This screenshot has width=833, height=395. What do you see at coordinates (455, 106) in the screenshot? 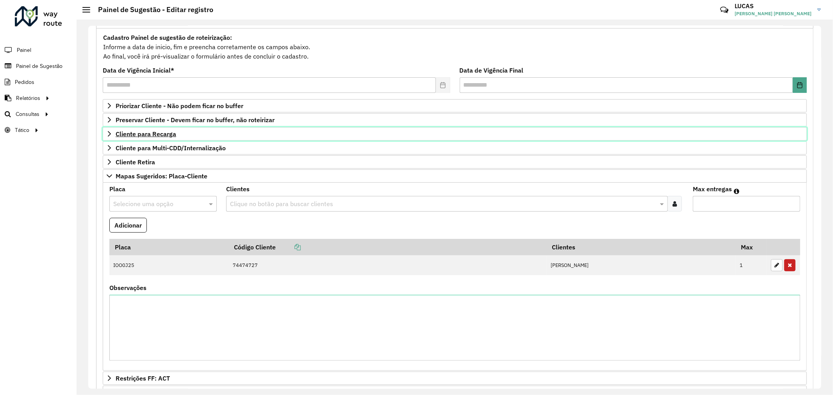
I see `a: Priorizar Cliente - Não podem ficar no buffer` at bounding box center [455, 106].